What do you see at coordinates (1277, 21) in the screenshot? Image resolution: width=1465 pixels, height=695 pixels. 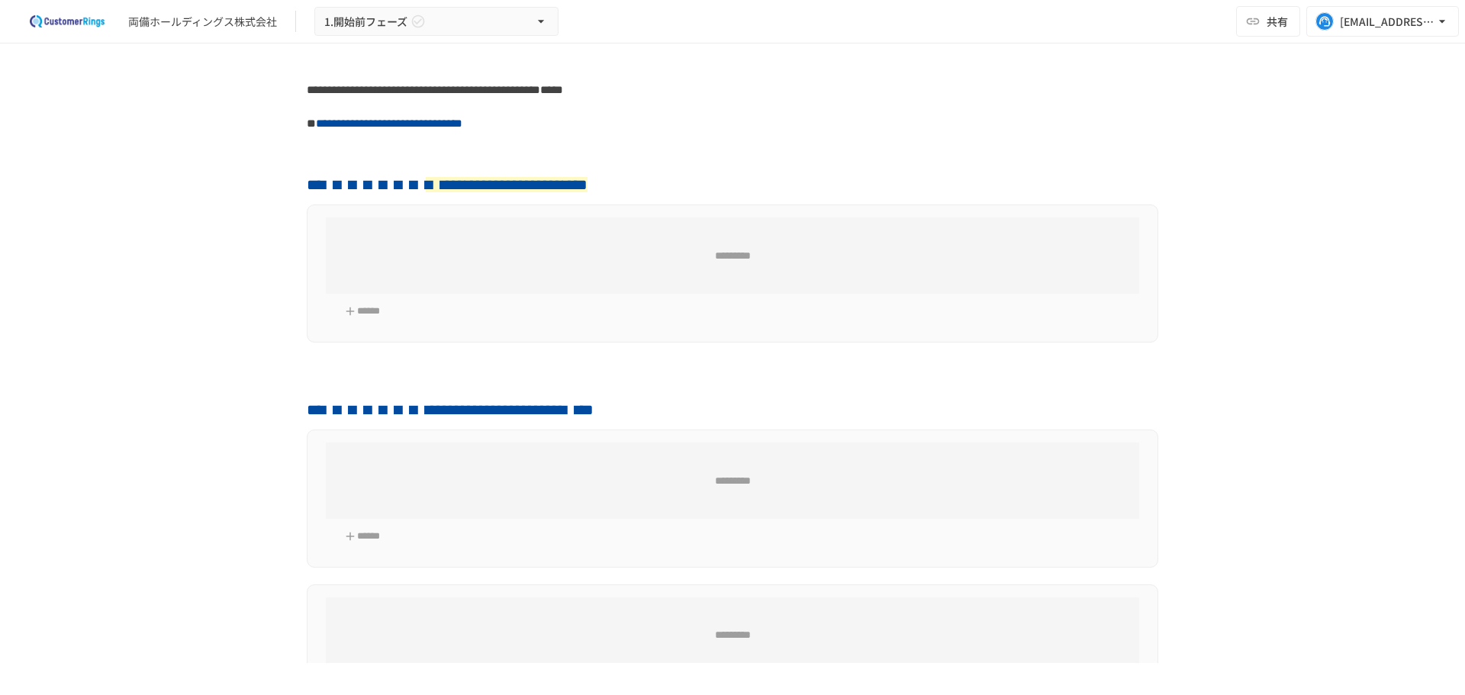 I see `span: 共有` at bounding box center [1277, 21].